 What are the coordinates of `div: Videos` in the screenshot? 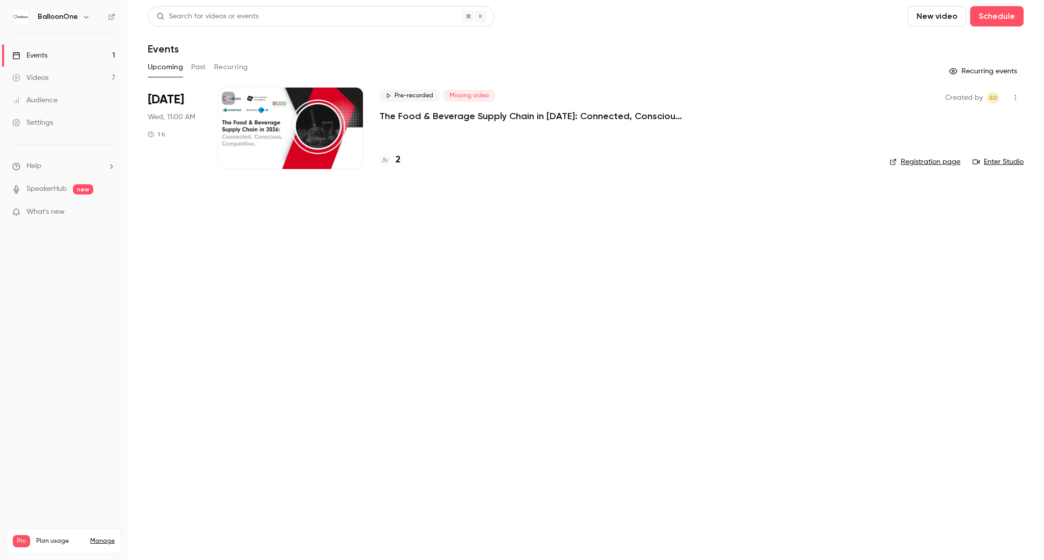 It's located at (30, 78).